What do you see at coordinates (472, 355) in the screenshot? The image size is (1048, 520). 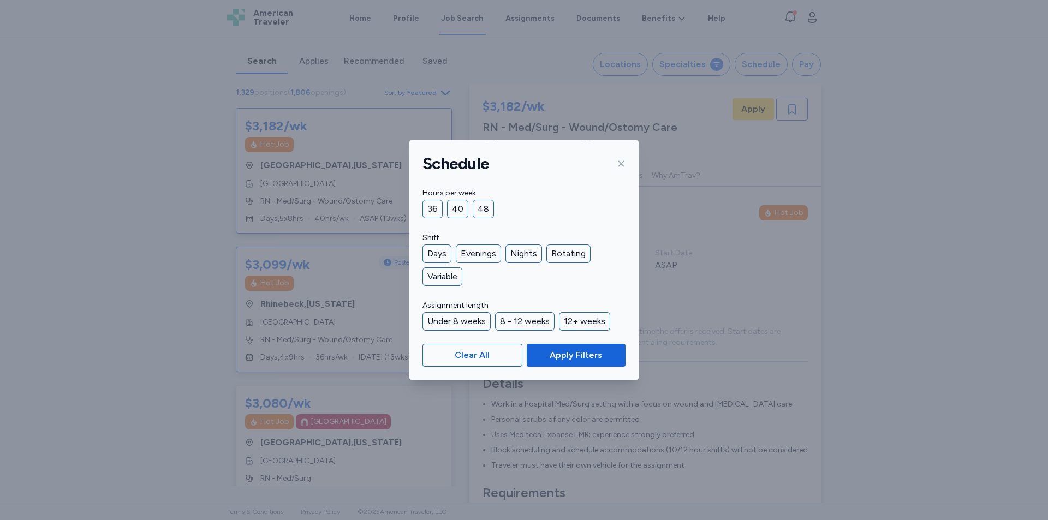 I see `span: Clear All` at bounding box center [472, 355].